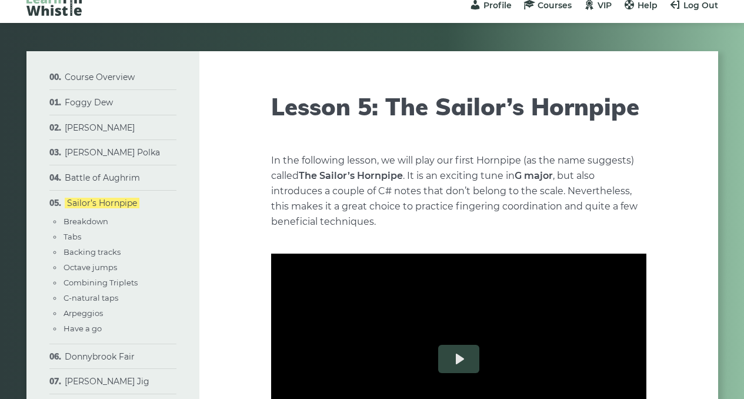 Image resolution: width=744 pixels, height=399 pixels. What do you see at coordinates (91, 297) in the screenshot?
I see `a: C-natural taps` at bounding box center [91, 297].